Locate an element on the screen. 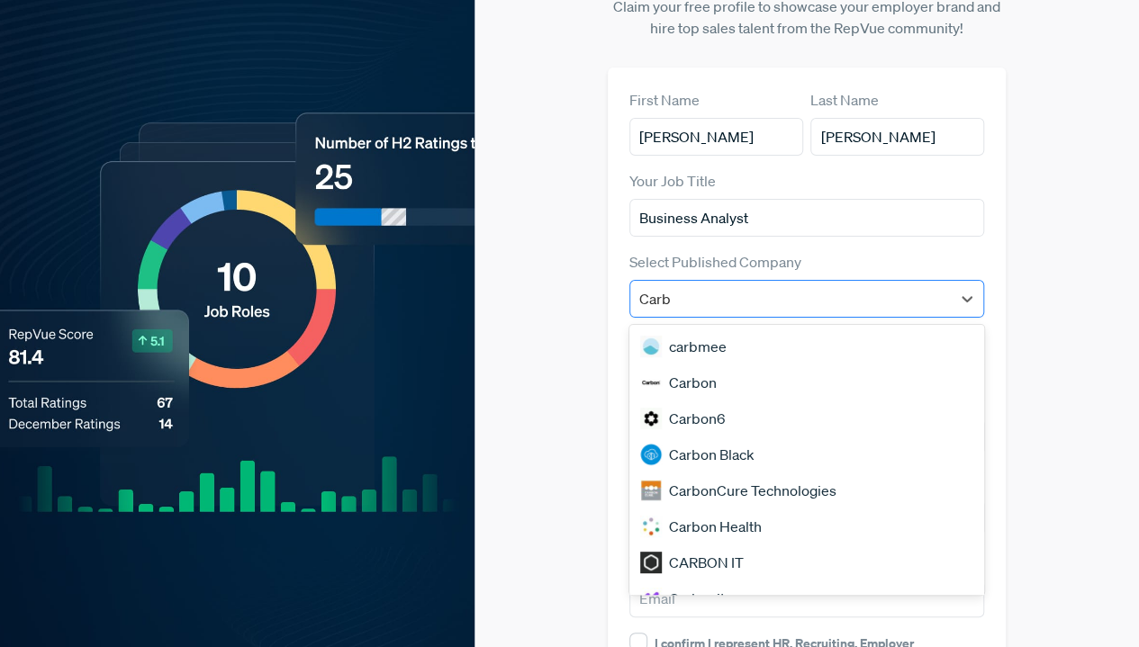  label: Last Name is located at coordinates (844, 100).